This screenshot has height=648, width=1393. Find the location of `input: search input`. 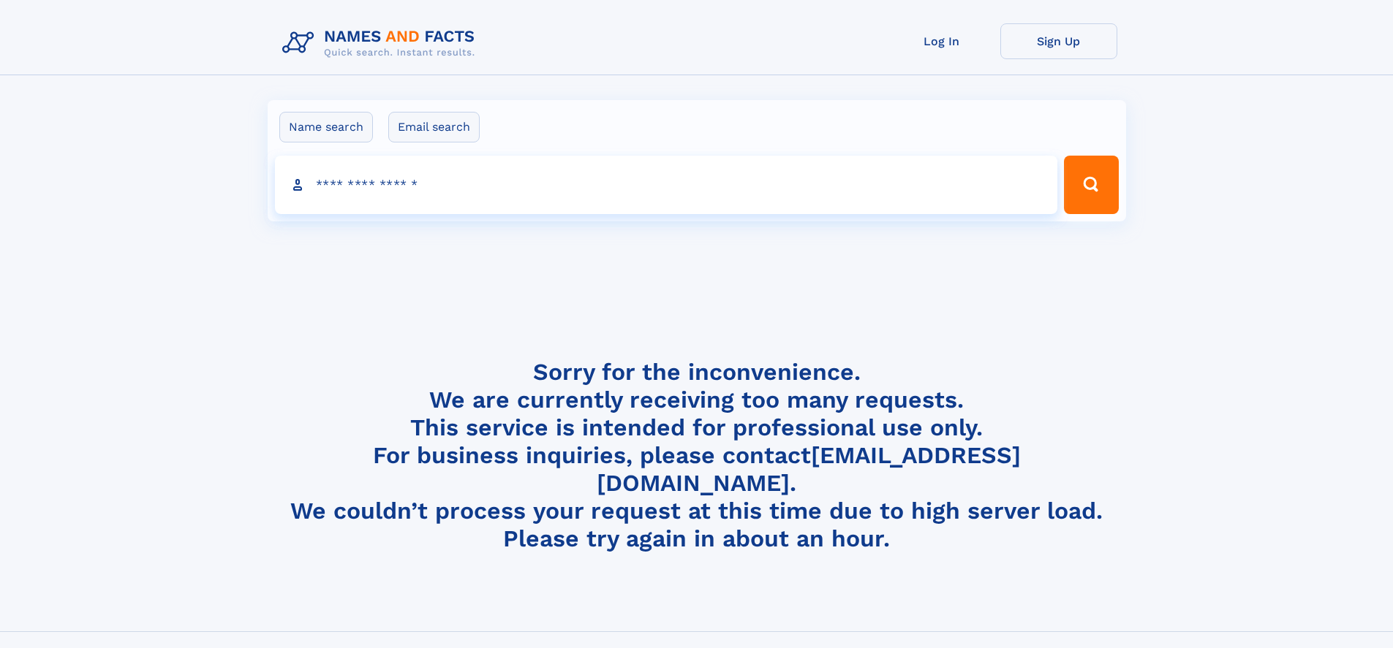

input: search input is located at coordinates (666, 185).